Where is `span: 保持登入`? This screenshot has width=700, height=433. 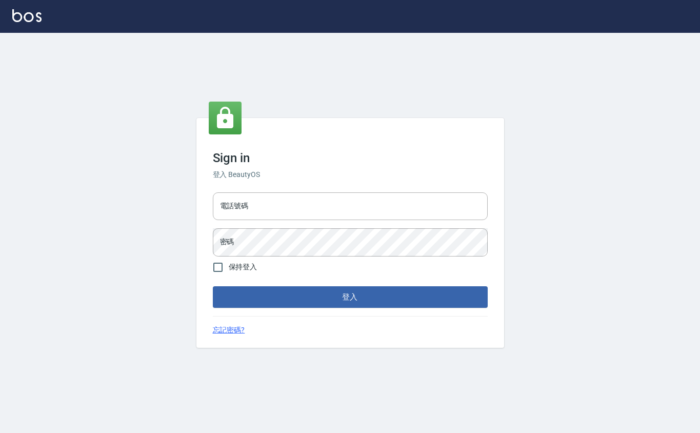
span: 保持登入 is located at coordinates (243, 267).